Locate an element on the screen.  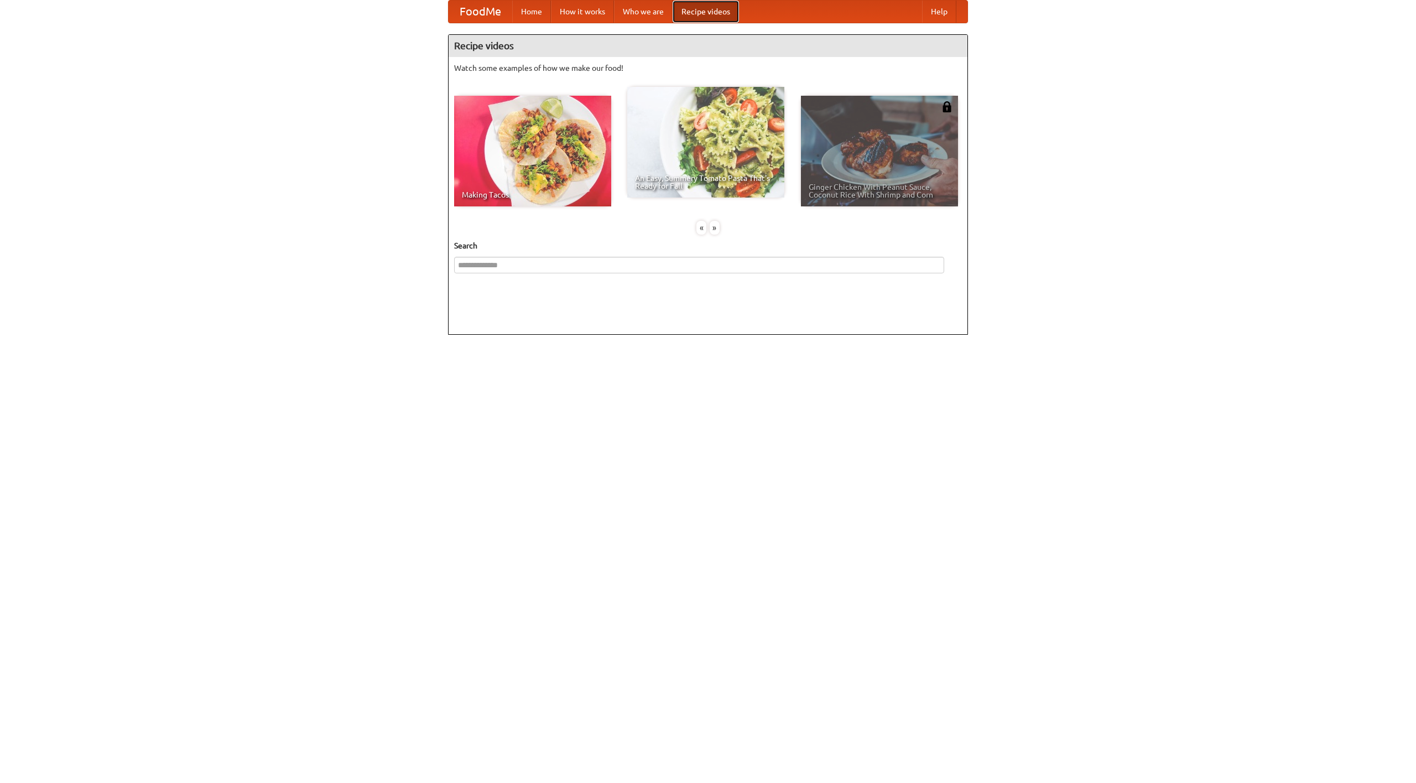
a: Help is located at coordinates (939, 12).